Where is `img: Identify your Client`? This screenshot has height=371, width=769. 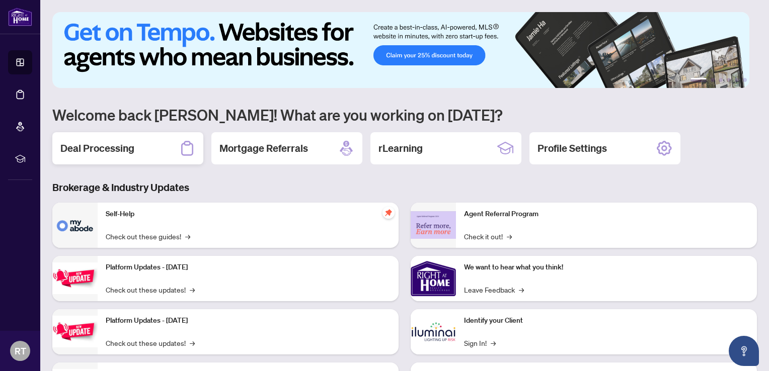
img: Identify your Client is located at coordinates (433, 332).